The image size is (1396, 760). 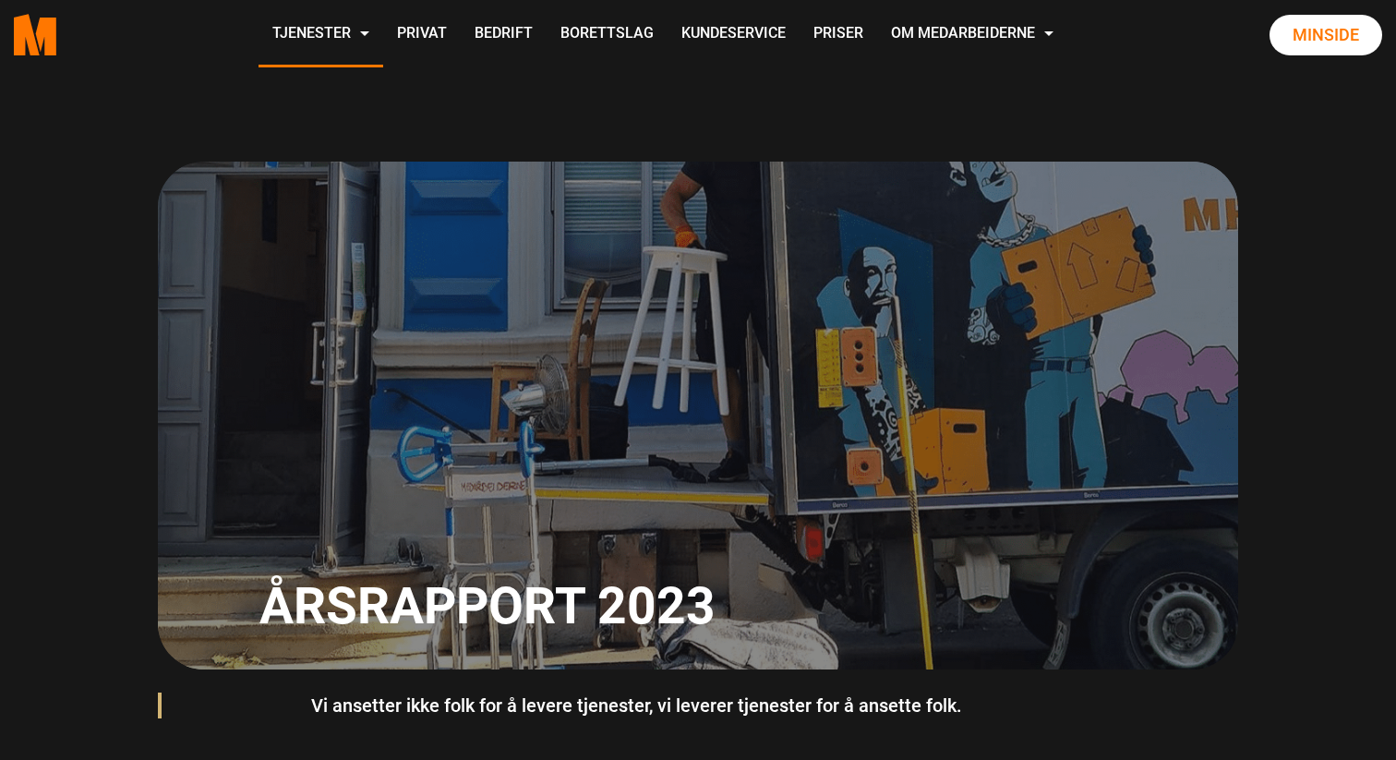 I want to click on blockquote: Vi ansetter ikke folk for å levere tjenester, vi leverer tjenester for å ansette folk., so click(x=698, y=705).